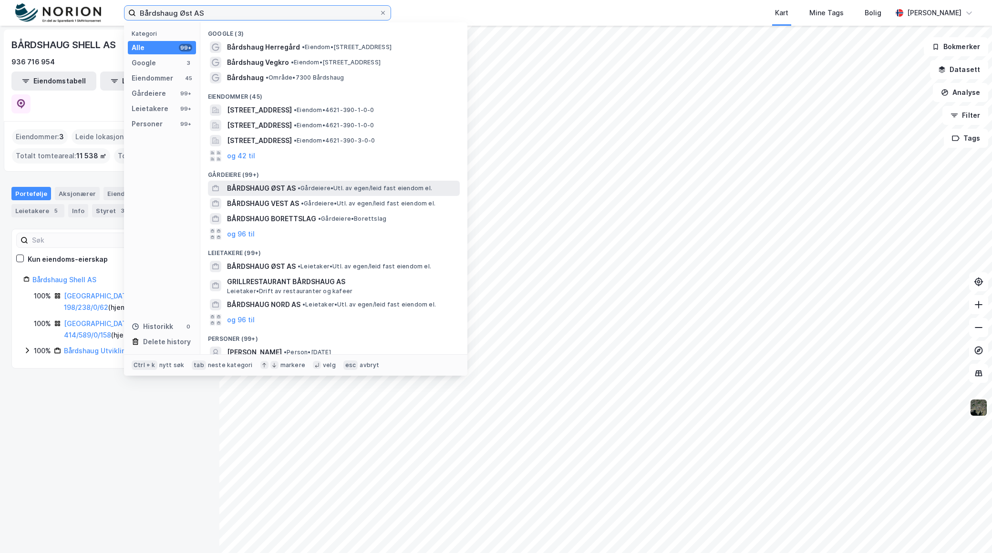  I want to click on button: og 42 til, so click(241, 156).